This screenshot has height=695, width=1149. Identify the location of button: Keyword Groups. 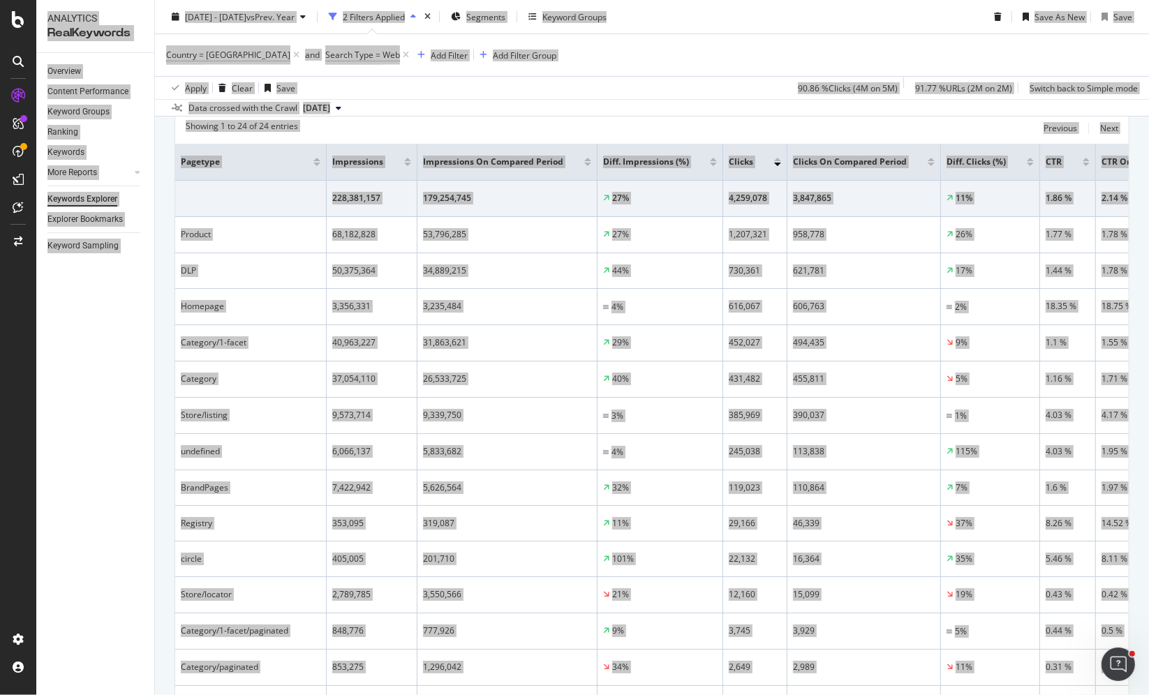
(568, 17).